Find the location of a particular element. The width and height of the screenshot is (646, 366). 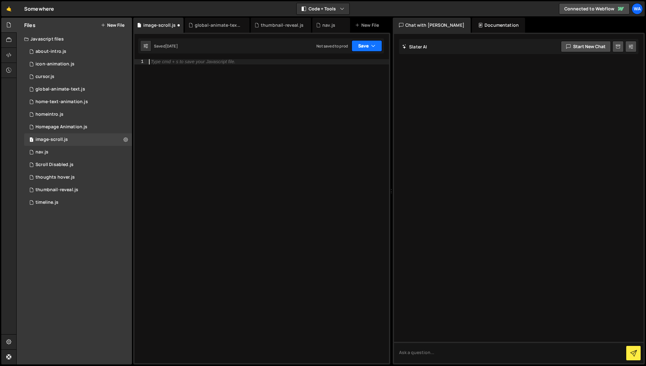

a: Wa is located at coordinates (637, 9).